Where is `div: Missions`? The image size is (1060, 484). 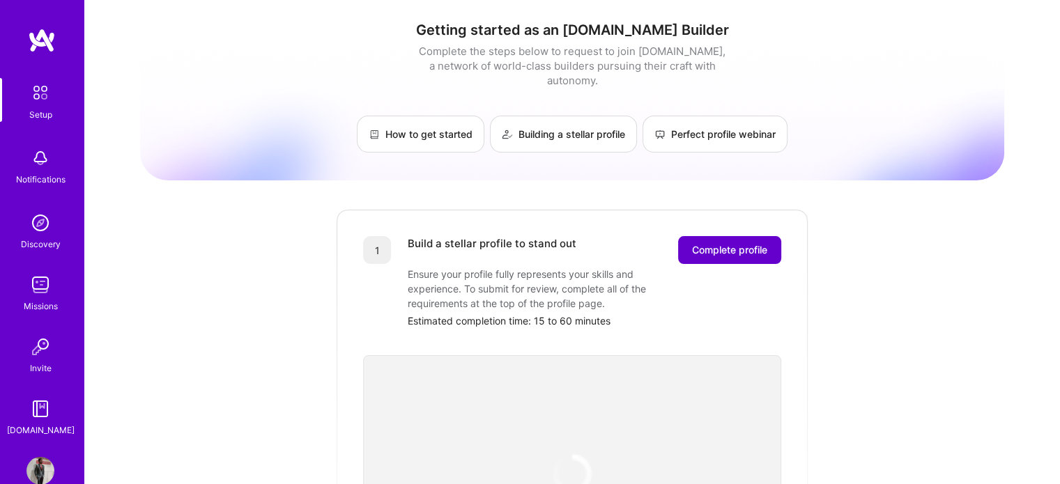 div: Missions is located at coordinates (40, 306).